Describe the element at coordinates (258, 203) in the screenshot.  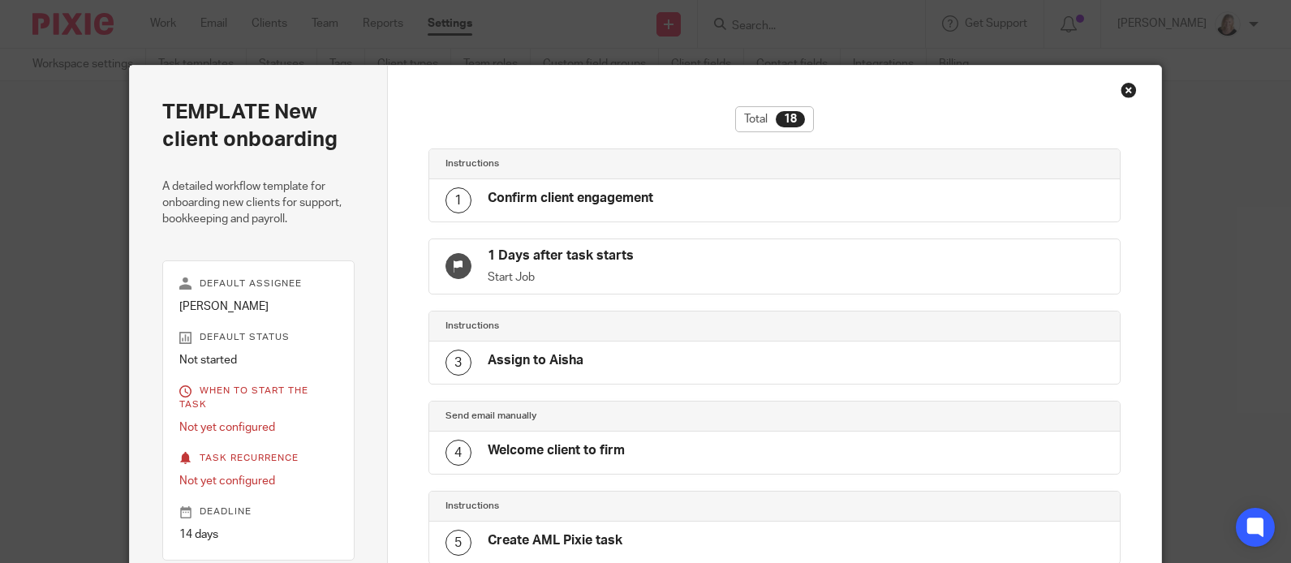
I see `p: A detailed workflow template for onboarding new clients for support, bookkeeping and payroll.` at that location.